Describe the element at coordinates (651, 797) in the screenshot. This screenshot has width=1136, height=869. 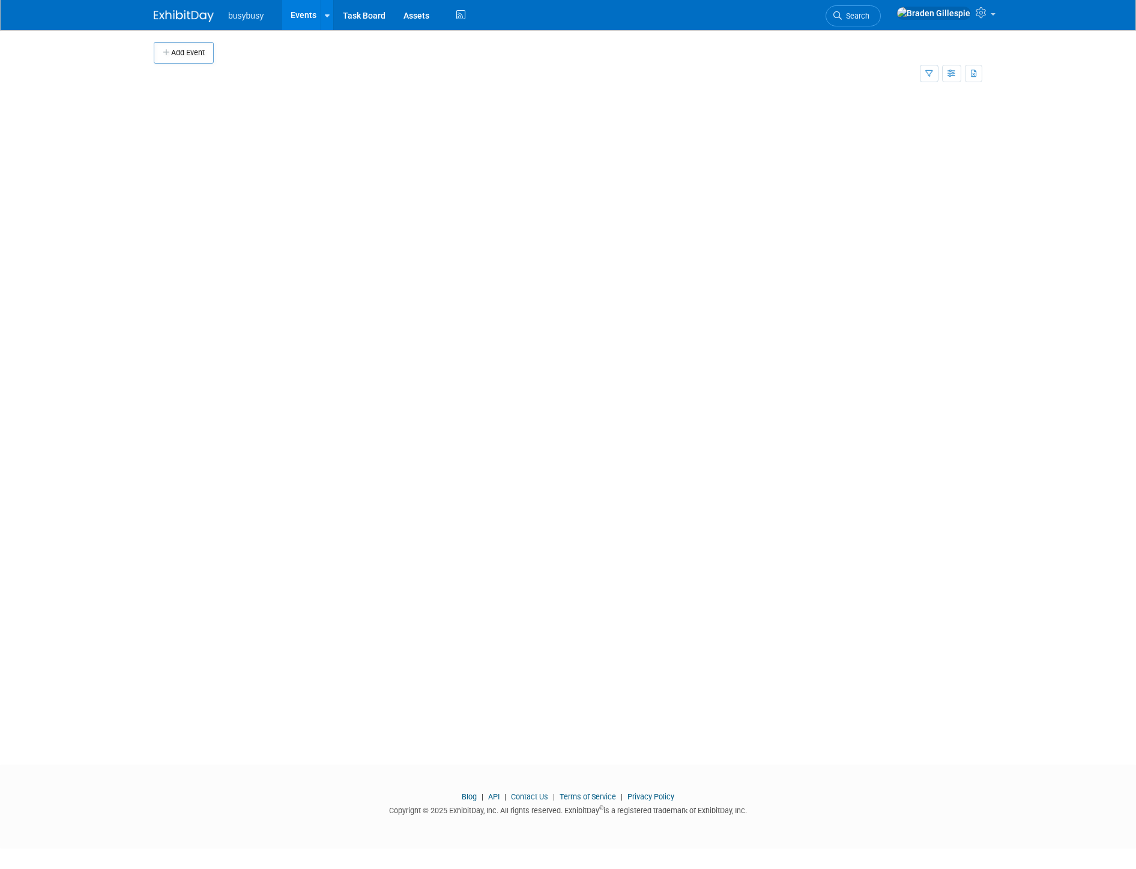
I see `a: Privacy Policy` at that location.